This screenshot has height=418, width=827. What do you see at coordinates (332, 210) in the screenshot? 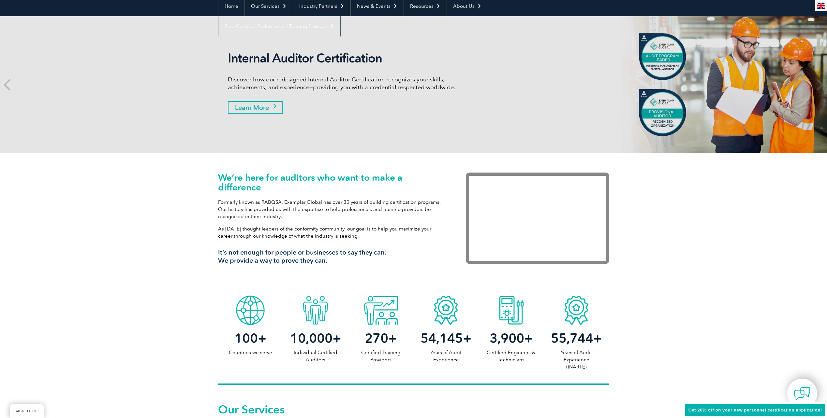
I see `p: Formerly known as RABQSA, Exemplar Global has over 30 years of building certification programs. O...` at bounding box center [332, 210].